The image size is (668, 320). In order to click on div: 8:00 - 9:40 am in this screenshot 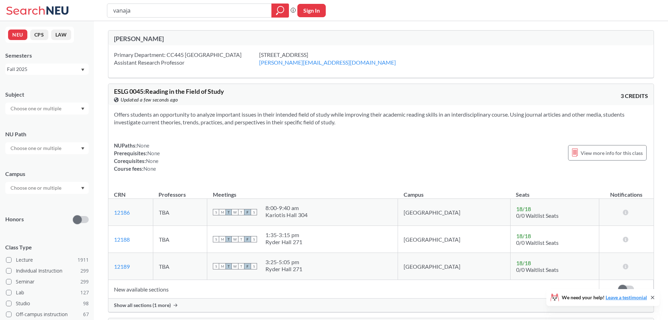, I will do `click(287, 208)`.